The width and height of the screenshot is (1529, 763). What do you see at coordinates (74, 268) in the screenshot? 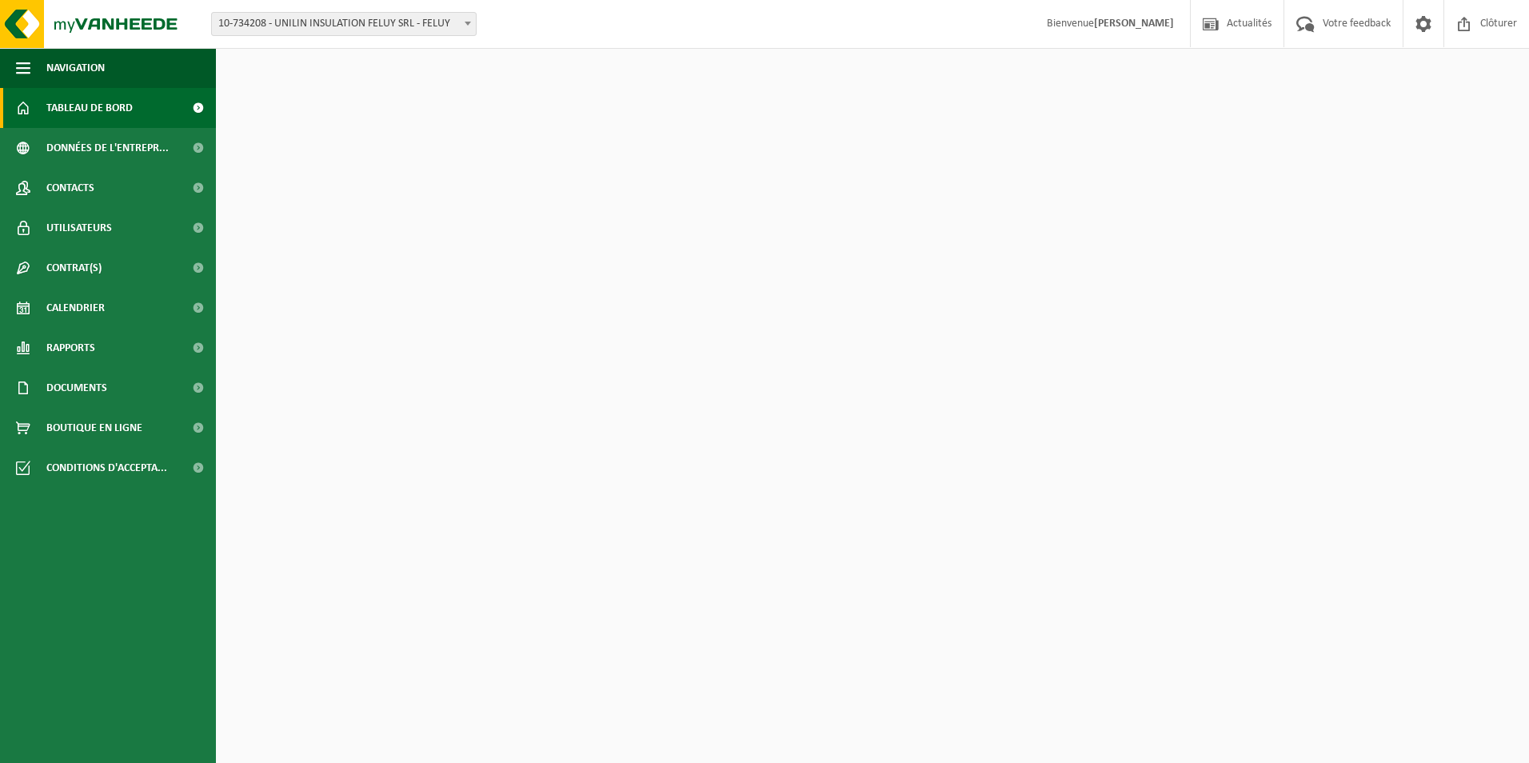
I see `span: Contrat(s)` at bounding box center [74, 268].